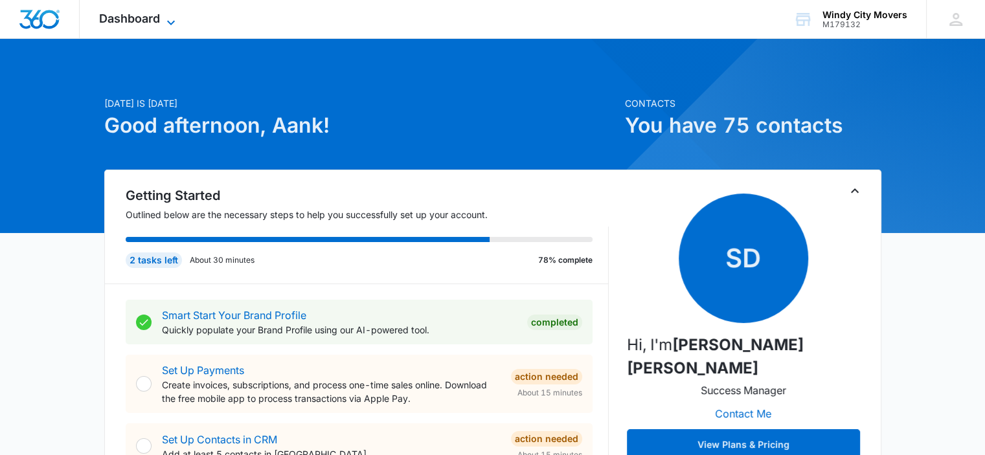 The width and height of the screenshot is (985, 455). What do you see at coordinates (367, 195) in the screenshot?
I see `h2: Getting Started` at bounding box center [367, 195].